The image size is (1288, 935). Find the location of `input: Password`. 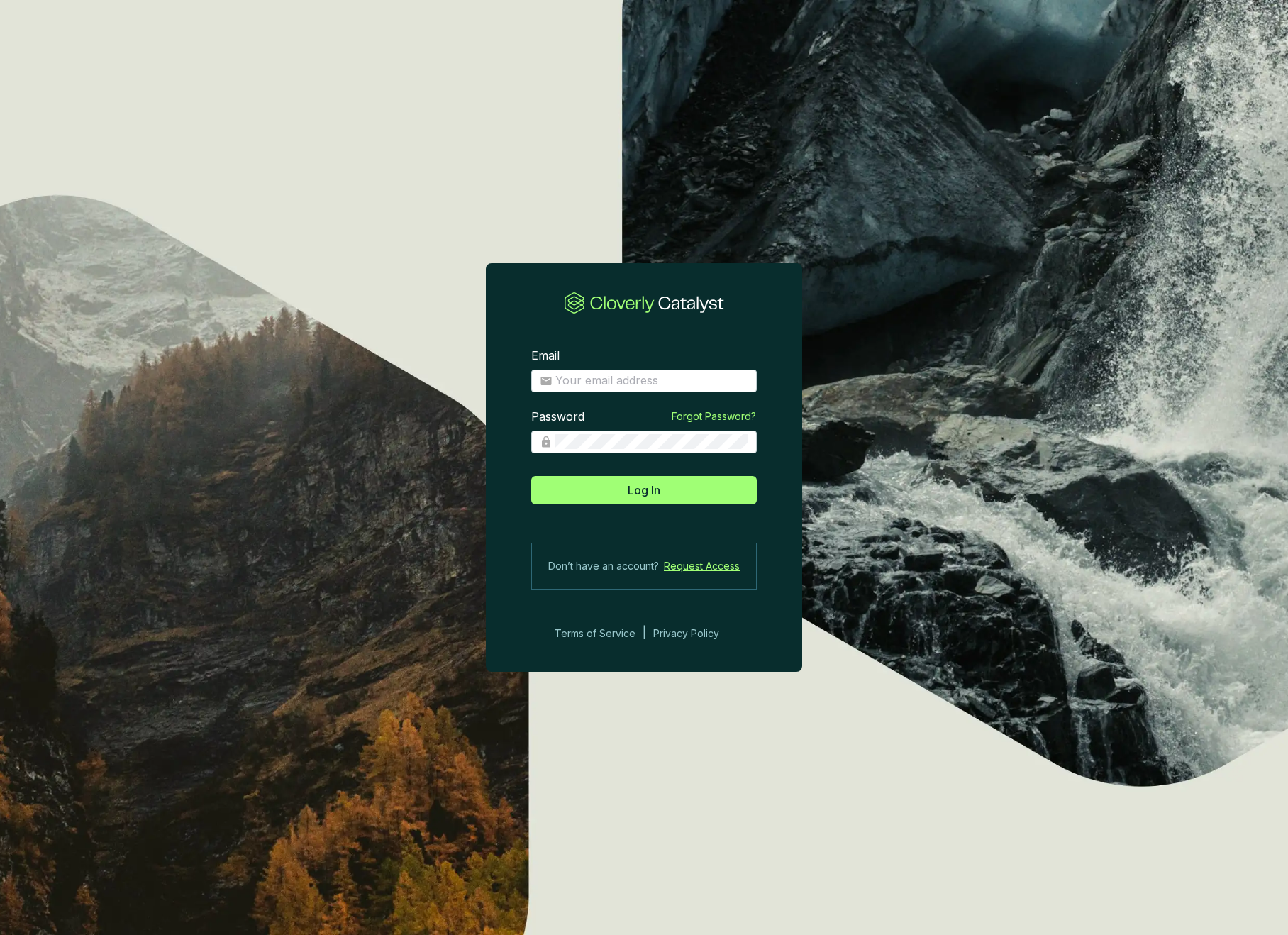

input: Password is located at coordinates (652, 442).